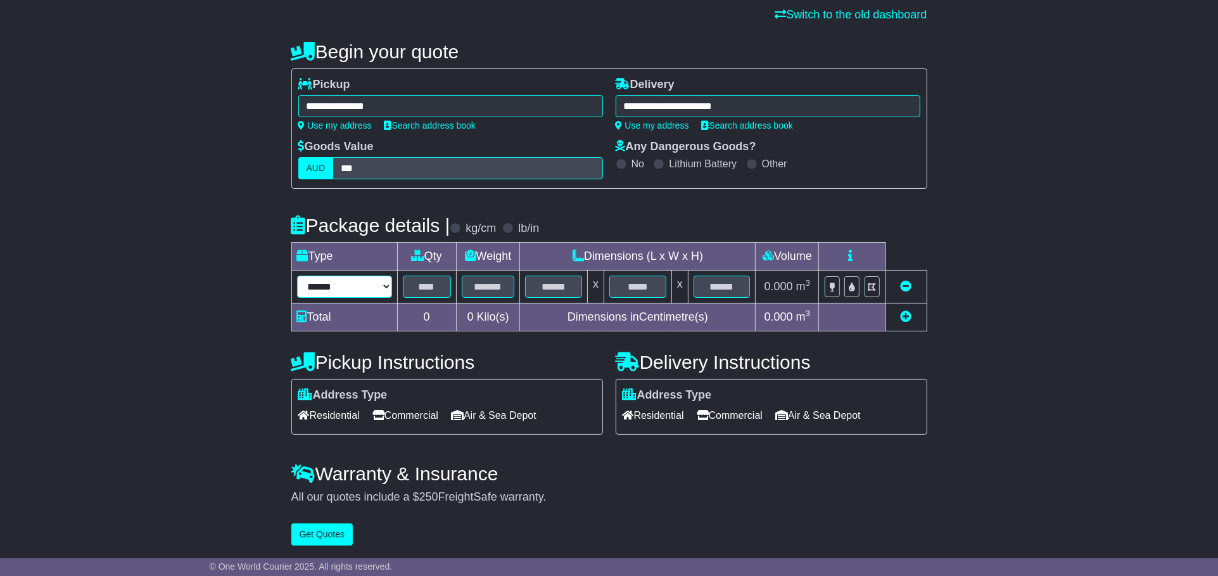 Image resolution: width=1218 pixels, height=576 pixels. What do you see at coordinates (316, 168) in the screenshot?
I see `label: AUD` at bounding box center [316, 168].